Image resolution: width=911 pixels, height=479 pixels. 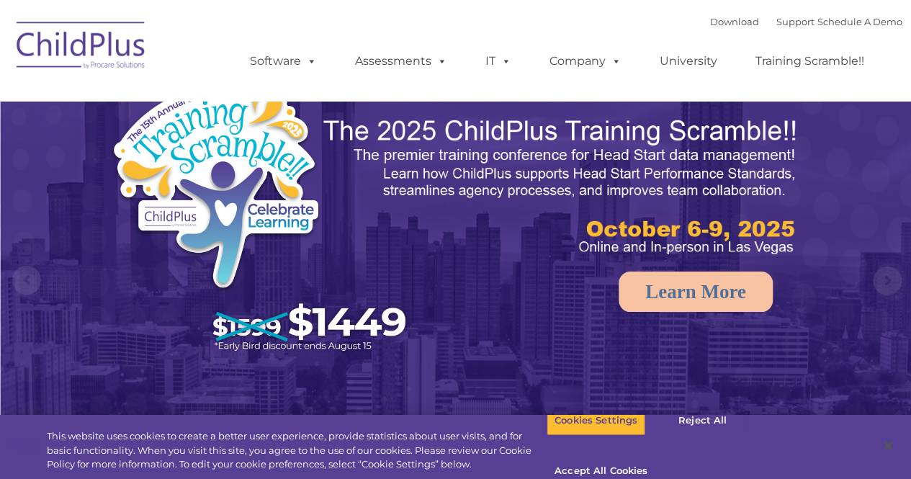 I want to click on button: Cookies Settings, so click(x=596, y=421).